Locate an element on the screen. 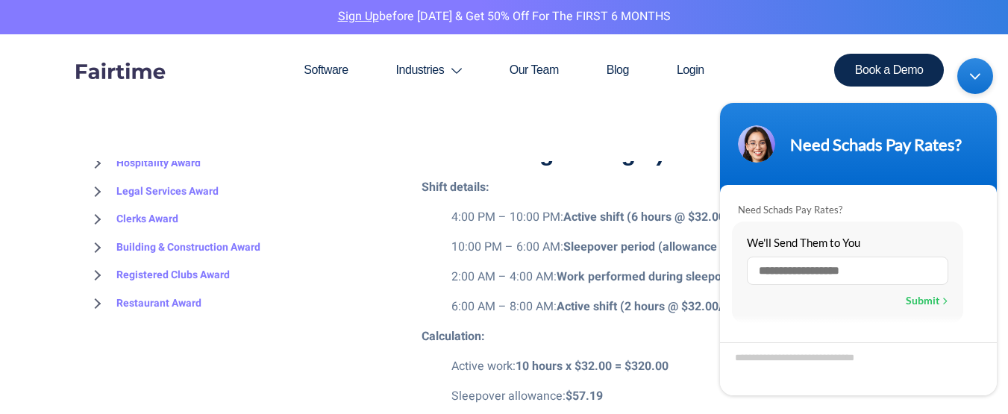 The width and height of the screenshot is (1008, 414). a: Hospitality Award is located at coordinates (143, 163).